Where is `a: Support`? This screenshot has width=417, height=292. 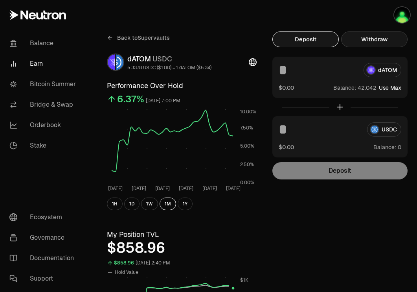 a: Support is located at coordinates (44, 278).